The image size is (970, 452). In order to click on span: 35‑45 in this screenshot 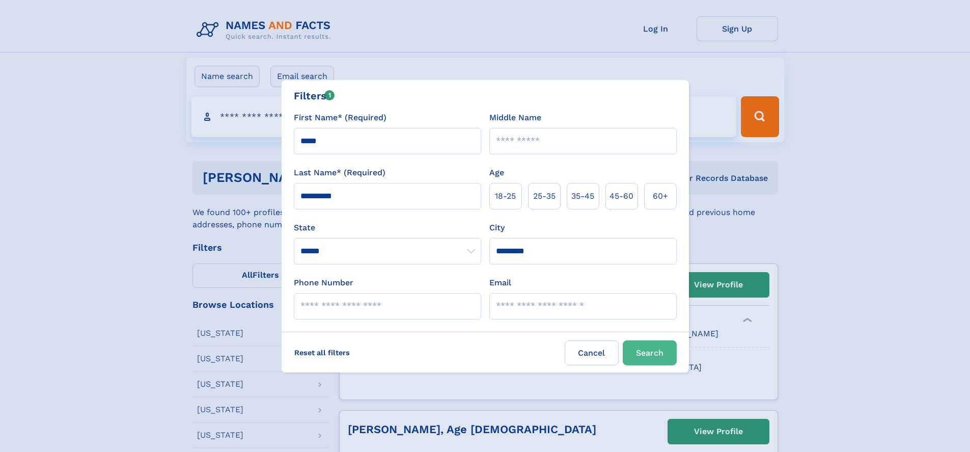, I will do `click(583, 196)`.